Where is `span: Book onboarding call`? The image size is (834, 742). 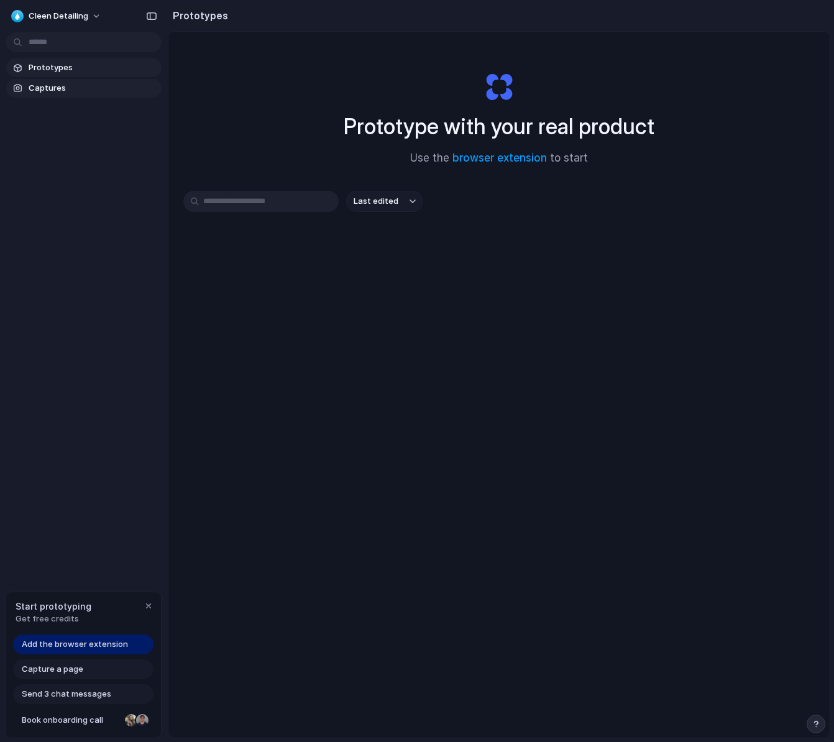 span: Book onboarding call is located at coordinates (71, 720).